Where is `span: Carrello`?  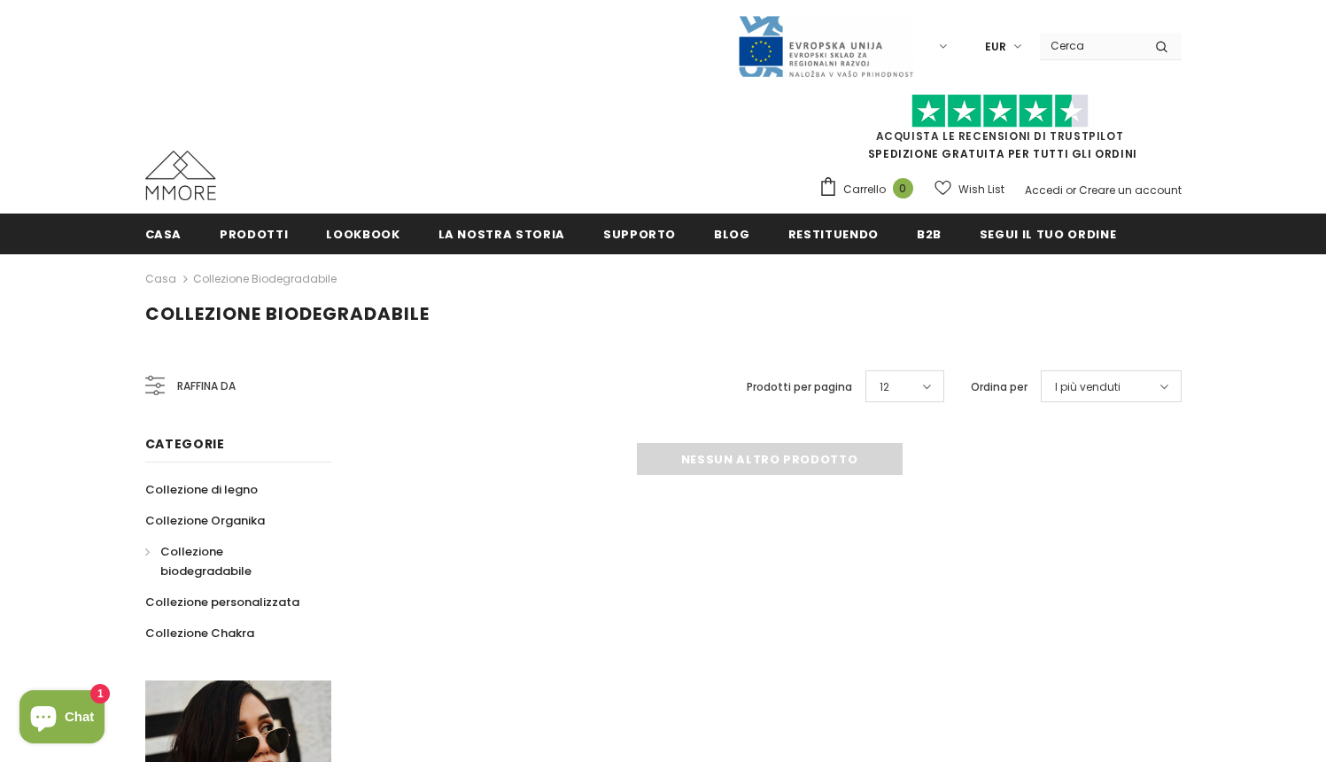 span: Carrello is located at coordinates (865, 190).